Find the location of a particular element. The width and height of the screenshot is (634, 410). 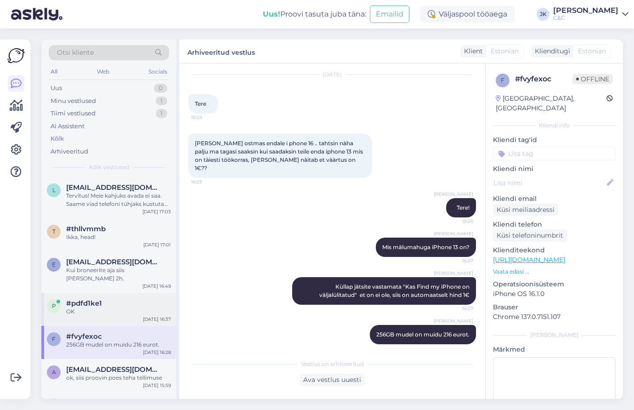

div: Kliendi info is located at coordinates (554, 125).